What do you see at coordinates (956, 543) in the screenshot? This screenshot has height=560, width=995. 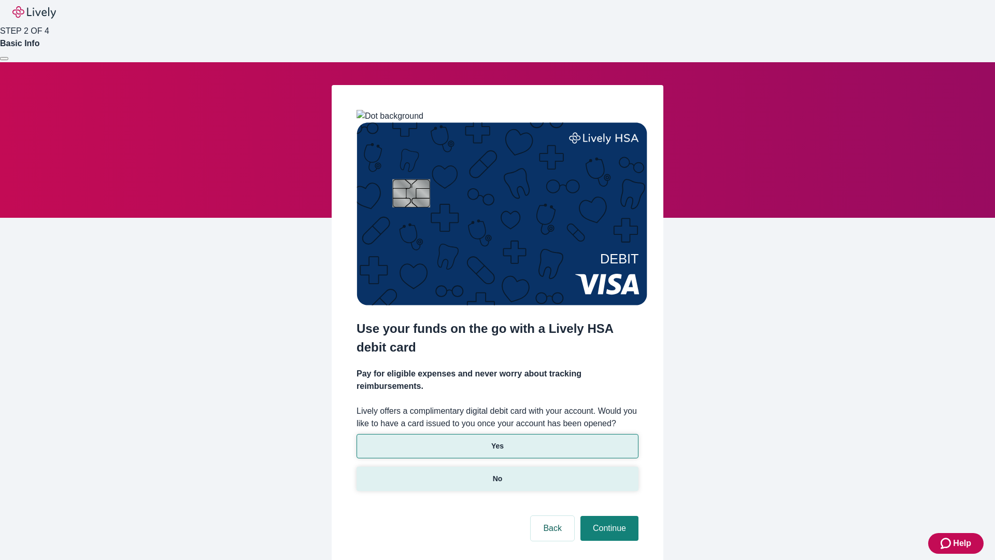 I see `button: Zendesk support iconHelp` at bounding box center [956, 543].